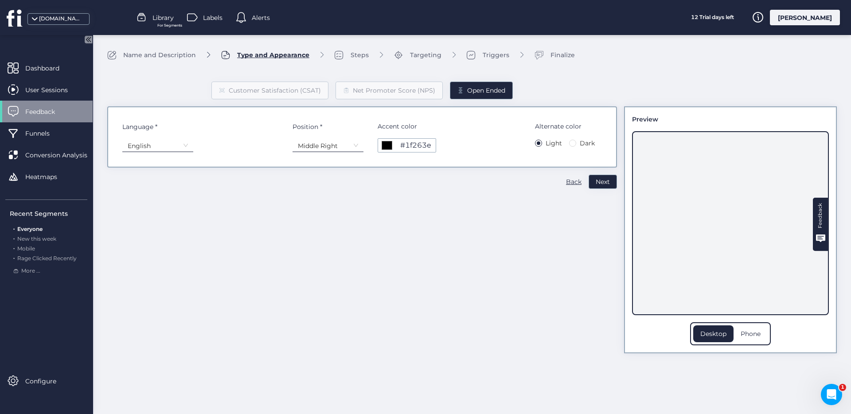 The width and height of the screenshot is (851, 414). I want to click on div: Phone, so click(750, 334).